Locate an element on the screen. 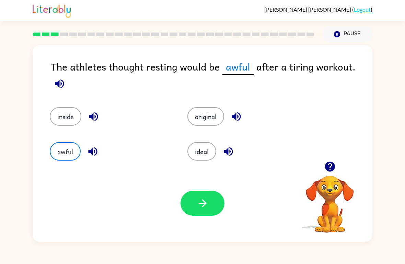 The image size is (405, 264). video: Your browser must support playing .mp4 files to use Literably. Please try using another browser. is located at coordinates (330, 200).